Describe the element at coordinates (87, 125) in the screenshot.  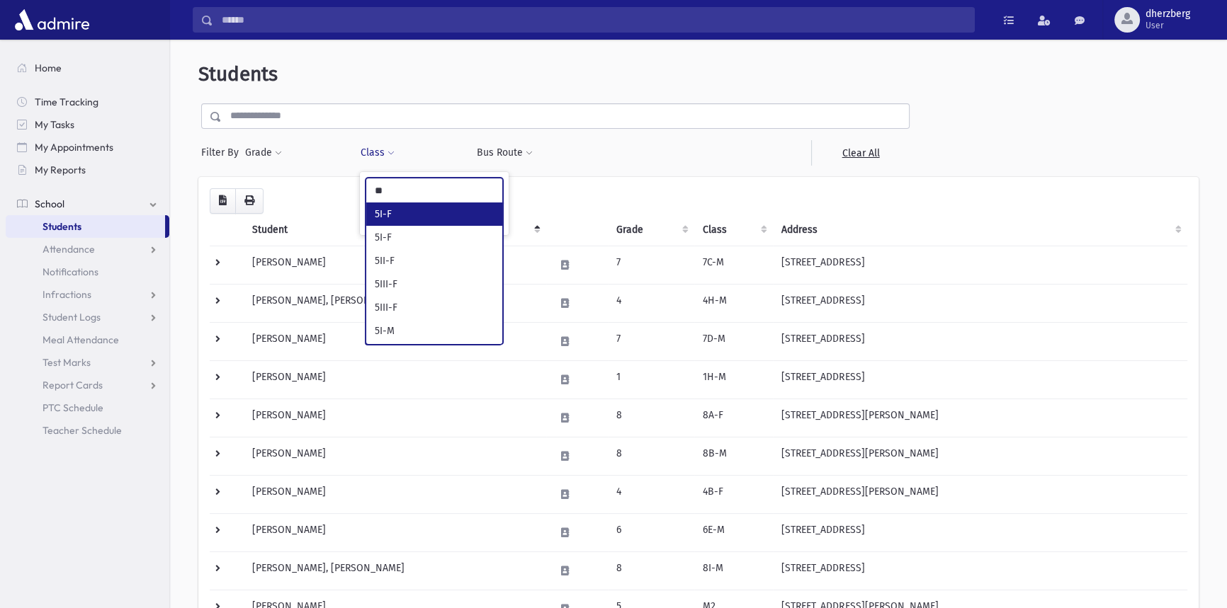
I see `a: My Tasks` at that location.